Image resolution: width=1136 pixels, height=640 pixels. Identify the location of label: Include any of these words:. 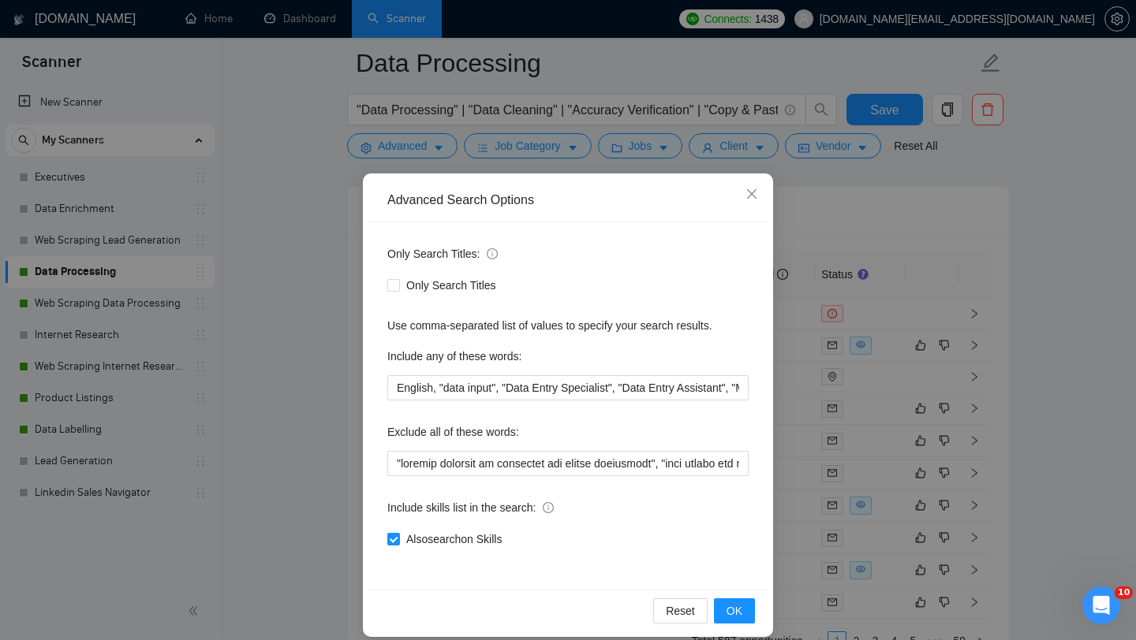
(454, 356).